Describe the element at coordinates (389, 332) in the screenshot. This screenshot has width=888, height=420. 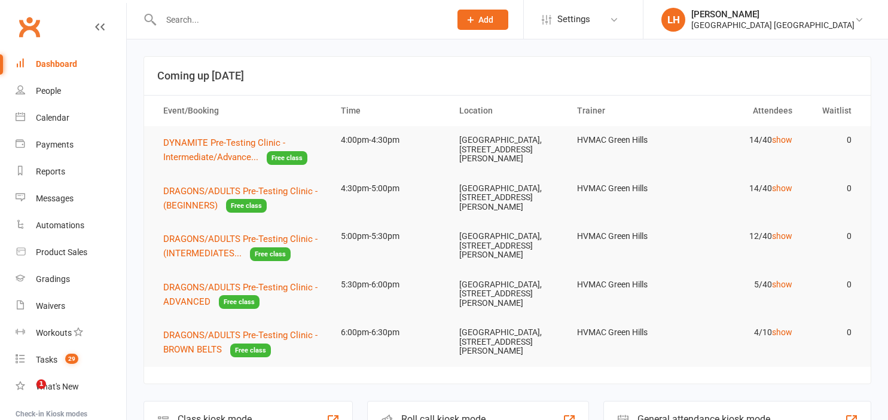
I see `td: 6:00pm-6:30pm` at that location.